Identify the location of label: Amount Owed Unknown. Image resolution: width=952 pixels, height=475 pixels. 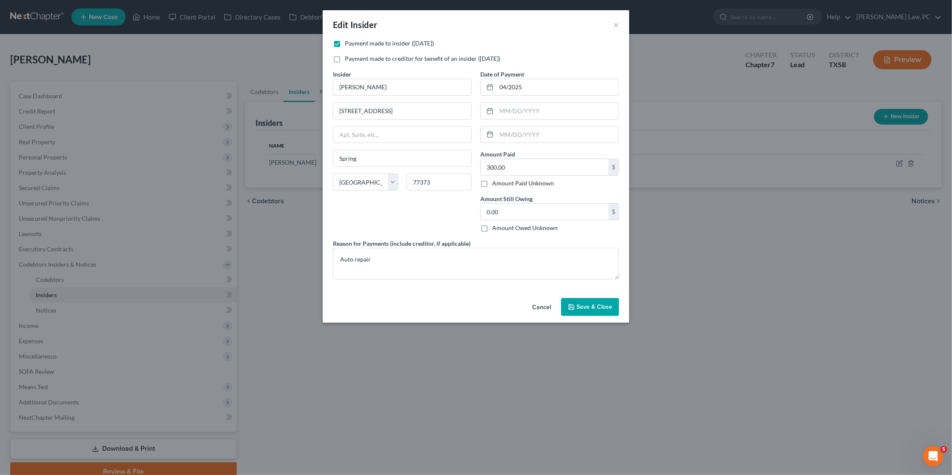
(525, 228).